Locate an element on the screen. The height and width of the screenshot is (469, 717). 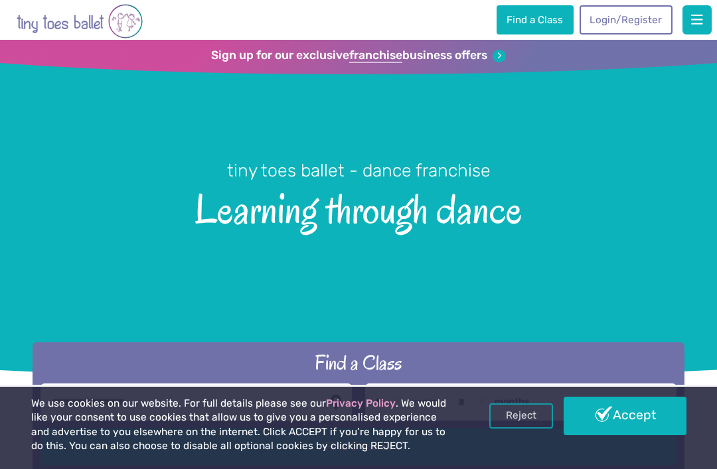
img: tiny toes ballet is located at coordinates (80, 21).